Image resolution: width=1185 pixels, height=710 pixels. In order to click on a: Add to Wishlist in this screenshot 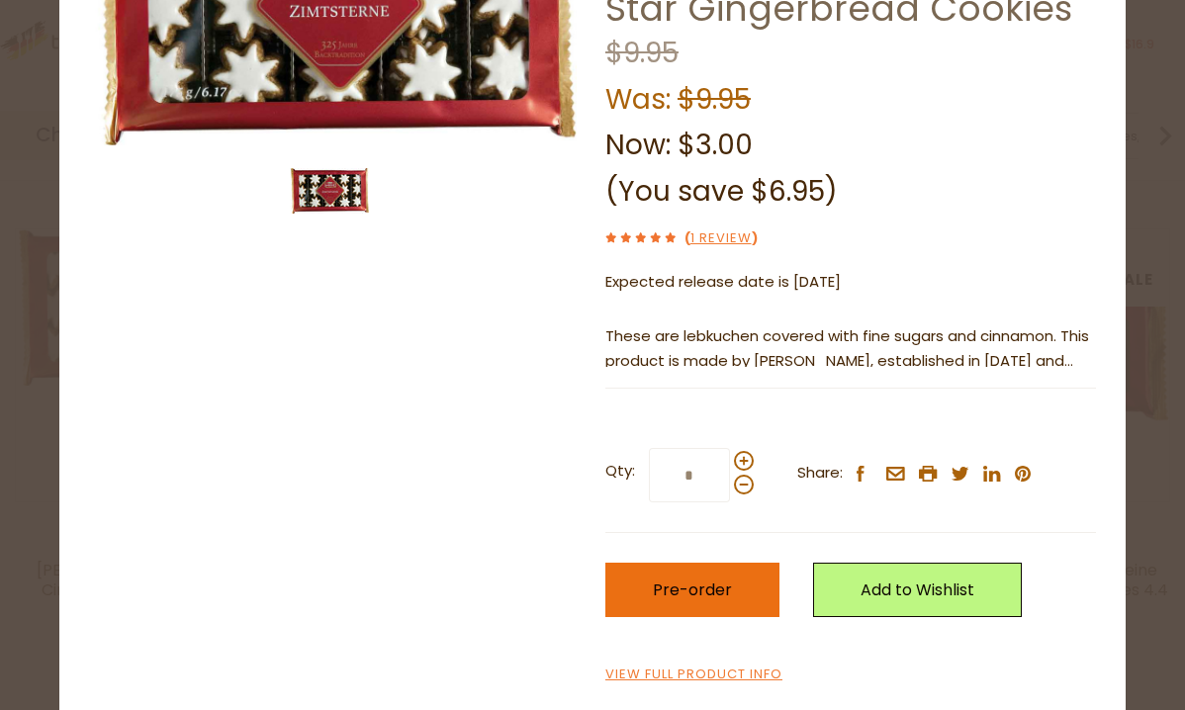, I will do `click(917, 590)`.